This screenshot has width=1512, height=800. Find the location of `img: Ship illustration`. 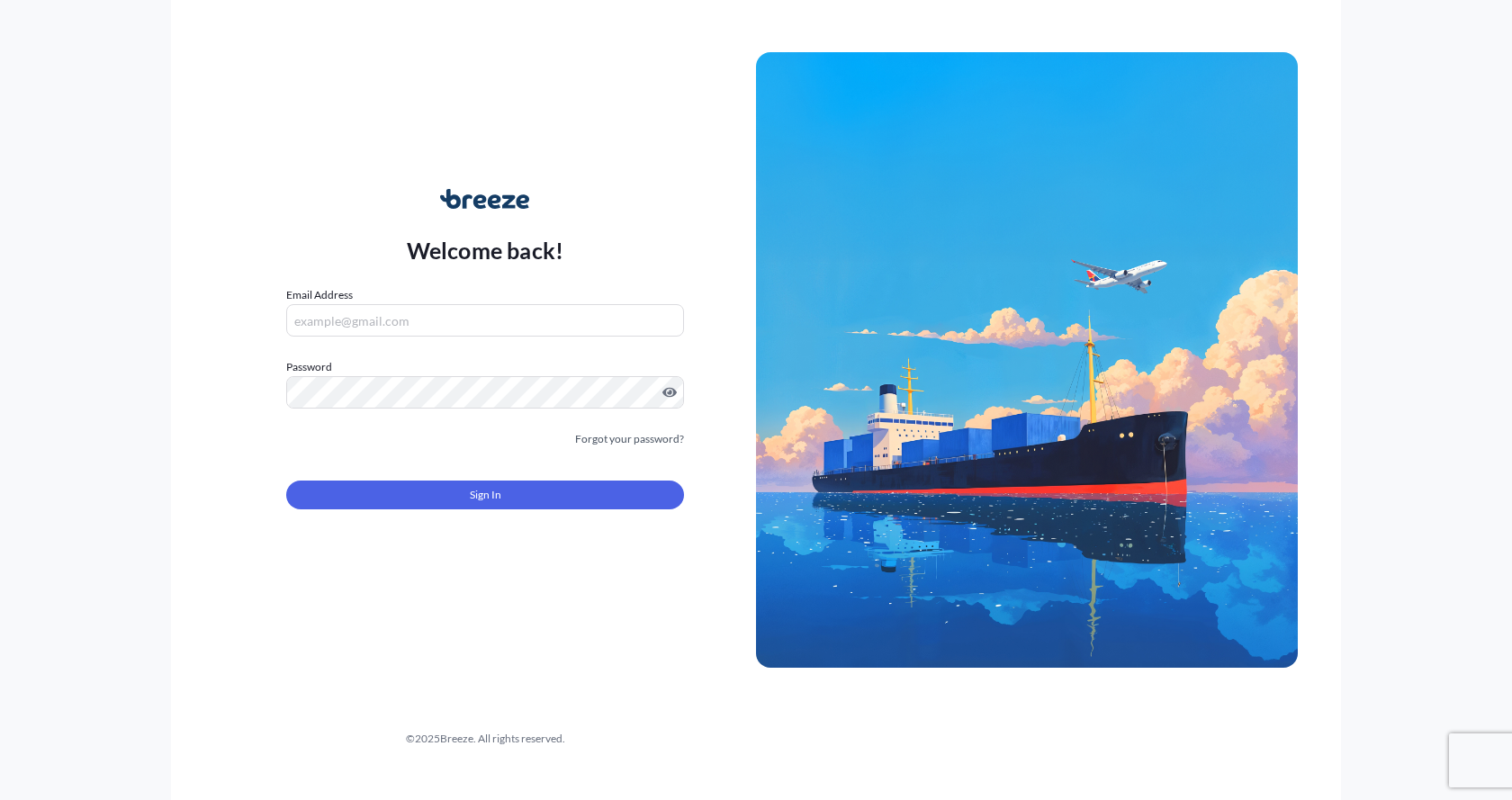

img: Ship illustration is located at coordinates (1027, 360).